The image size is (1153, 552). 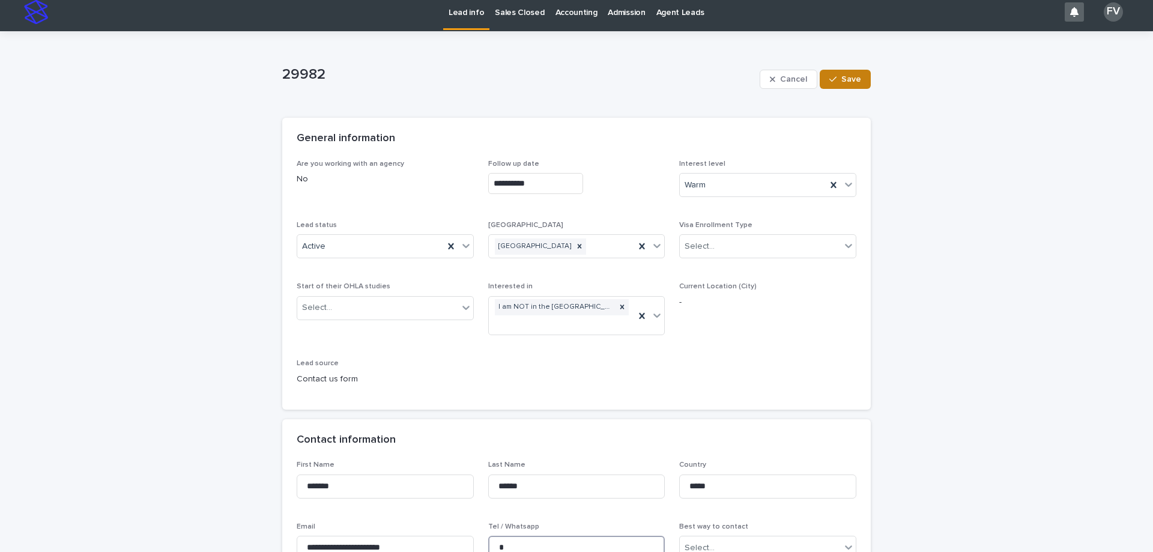 What do you see at coordinates (692, 465) in the screenshot?
I see `span: Country` at bounding box center [692, 465].